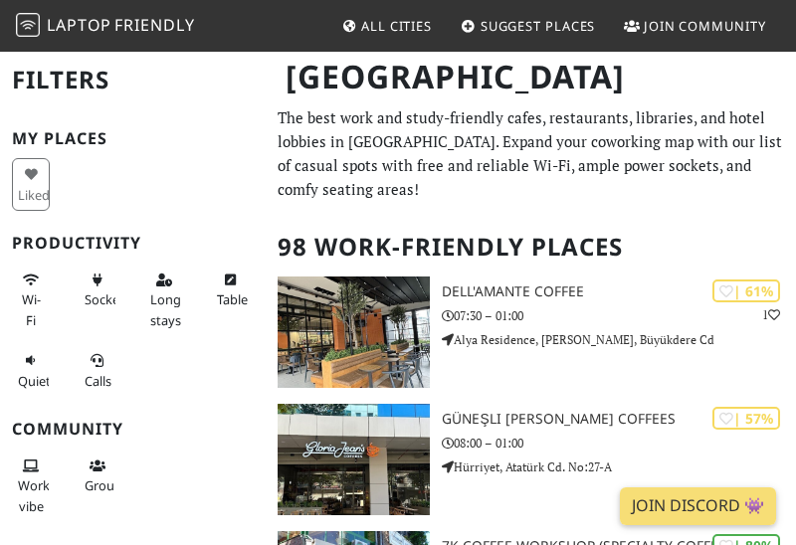 The height and width of the screenshot is (545, 796). I want to click on p: The best work and study-friendly cafes, restaurants, libraries, and hotel lobbies in [GEOGRAPHIC_..., so click(530, 153).